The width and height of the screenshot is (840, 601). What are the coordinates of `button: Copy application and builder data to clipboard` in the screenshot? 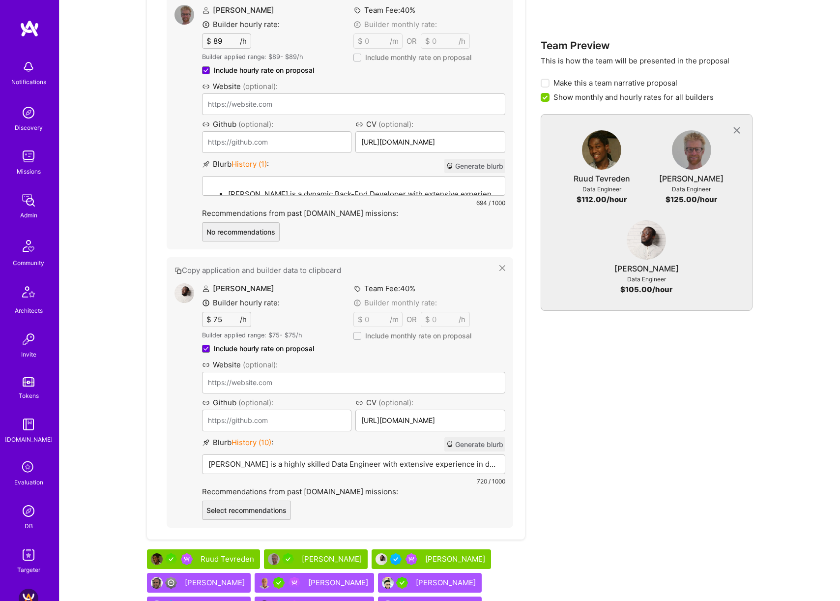 It's located at (337, 270).